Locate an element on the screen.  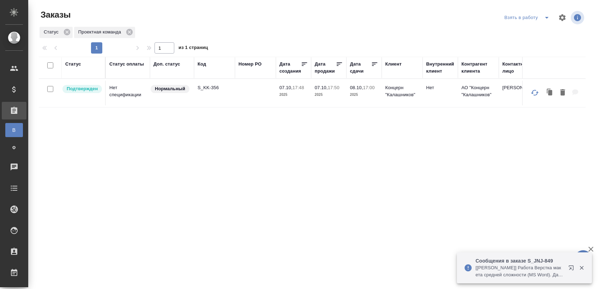
span: Ф is located at coordinates (14, 148).